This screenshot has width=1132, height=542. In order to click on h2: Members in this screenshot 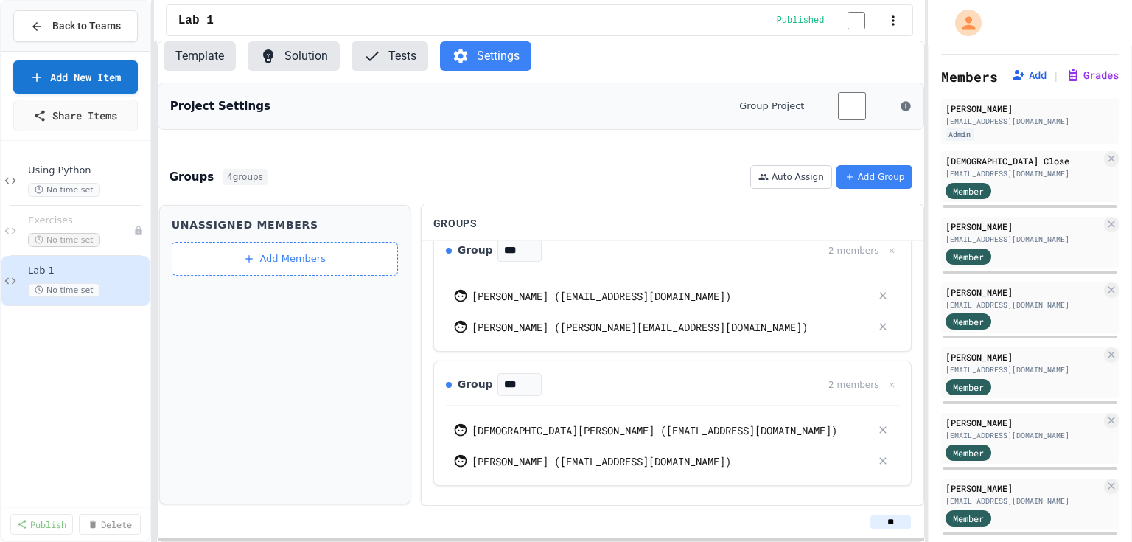, I will do `click(969, 77)`.